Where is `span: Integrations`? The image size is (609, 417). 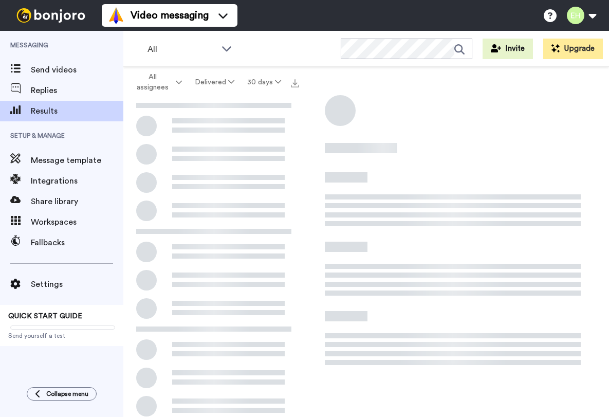
span: Integrations is located at coordinates (77, 181).